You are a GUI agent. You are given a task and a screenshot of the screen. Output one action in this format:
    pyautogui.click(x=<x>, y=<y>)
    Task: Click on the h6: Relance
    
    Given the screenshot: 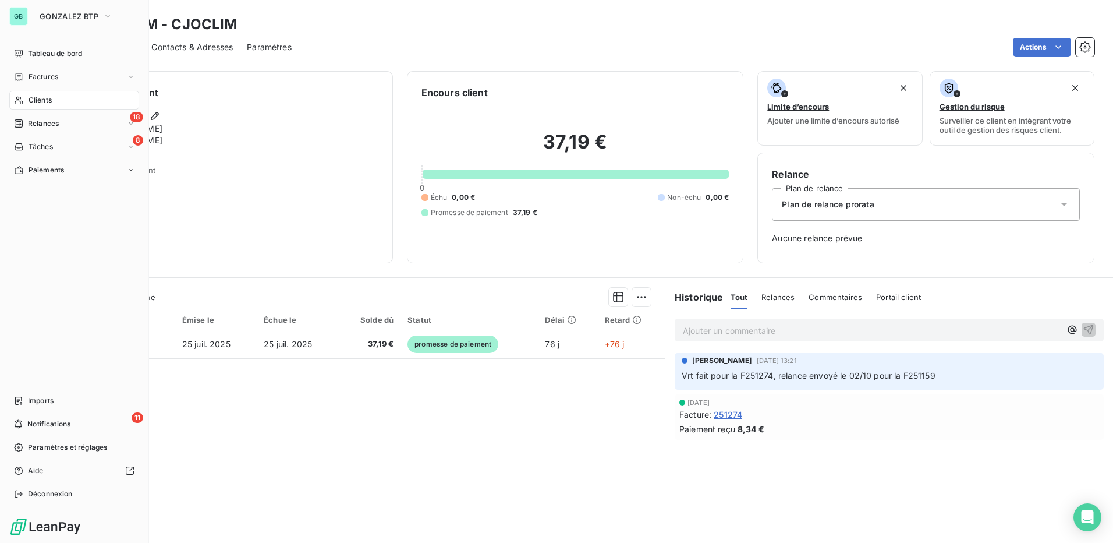 What is the action you would take?
    pyautogui.click(x=926, y=174)
    